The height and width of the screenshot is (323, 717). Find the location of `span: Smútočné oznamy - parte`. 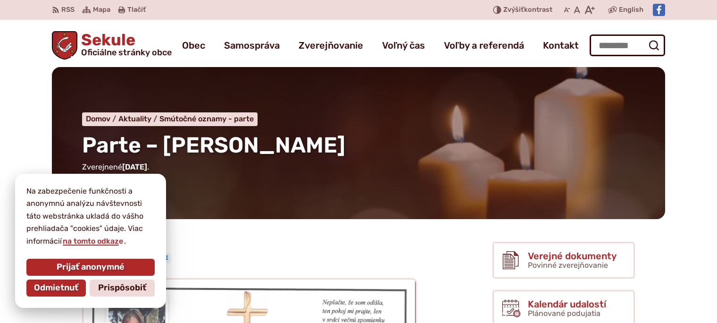

span: Smútočné oznamy - parte is located at coordinates (207, 118).